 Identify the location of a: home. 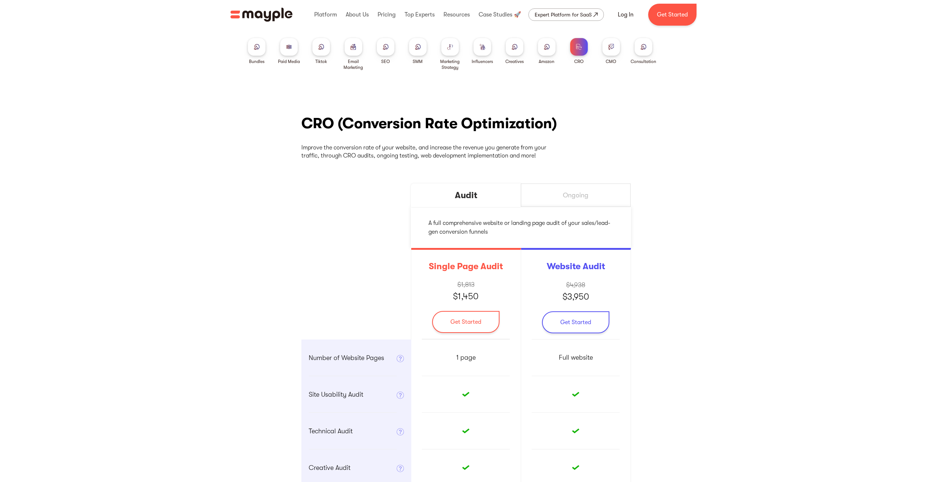
(261, 15).